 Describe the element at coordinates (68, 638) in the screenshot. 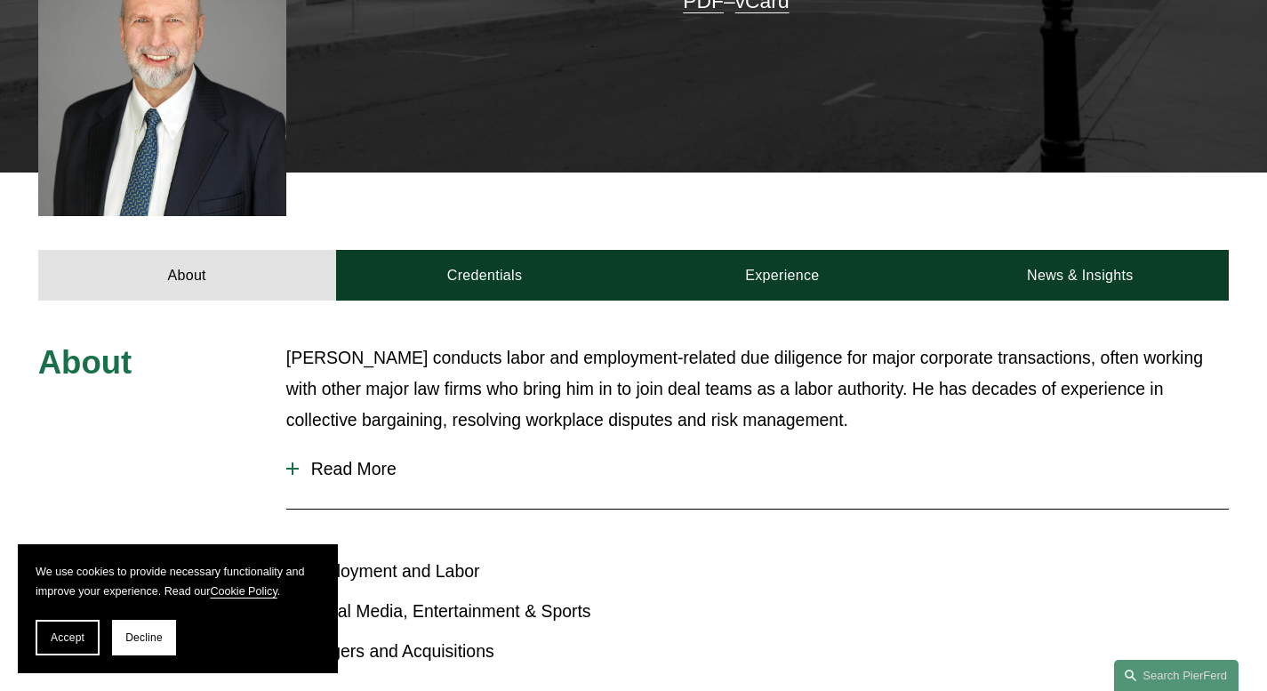

I see `span: Accept` at that location.